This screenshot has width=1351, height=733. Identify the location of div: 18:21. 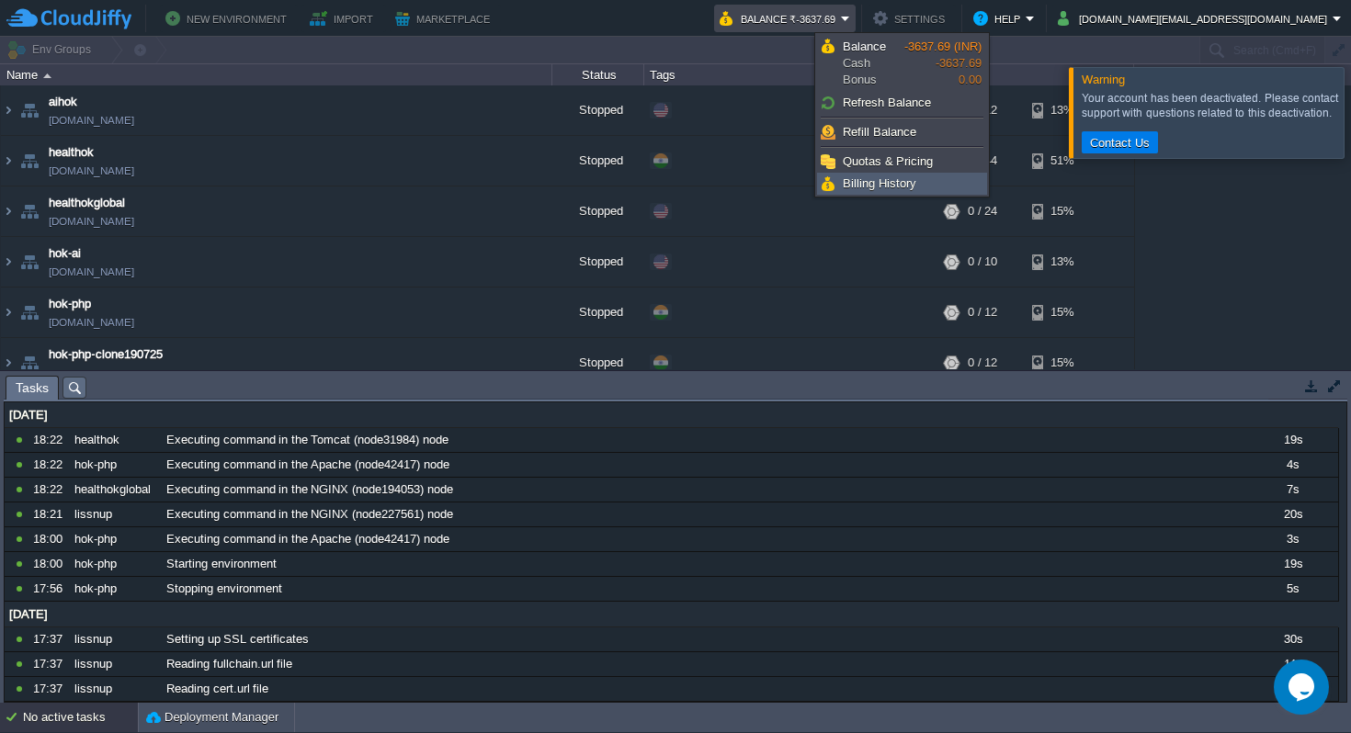
(51, 515).